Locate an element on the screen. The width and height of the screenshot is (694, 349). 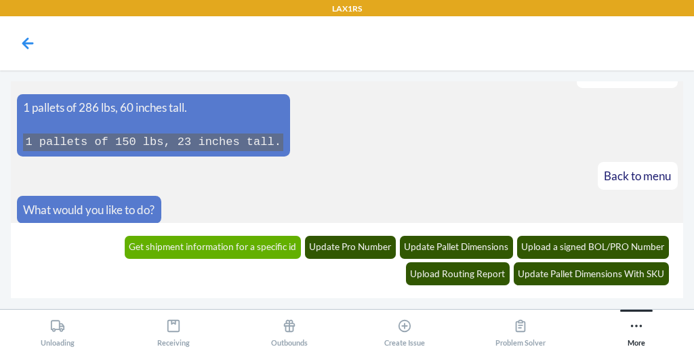
div: Receiving is located at coordinates (174, 330).